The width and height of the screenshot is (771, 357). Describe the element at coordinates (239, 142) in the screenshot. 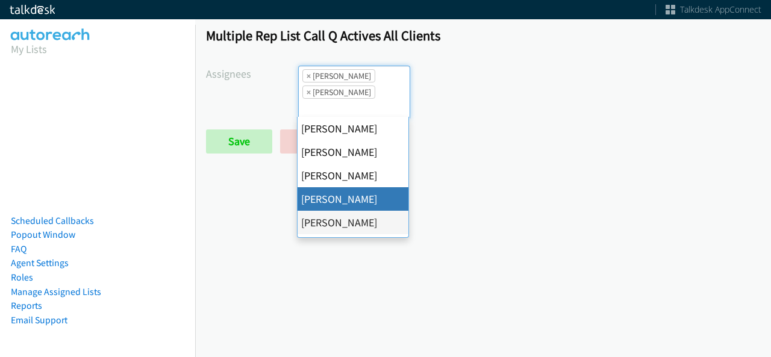

I see `input: Save` at that location.